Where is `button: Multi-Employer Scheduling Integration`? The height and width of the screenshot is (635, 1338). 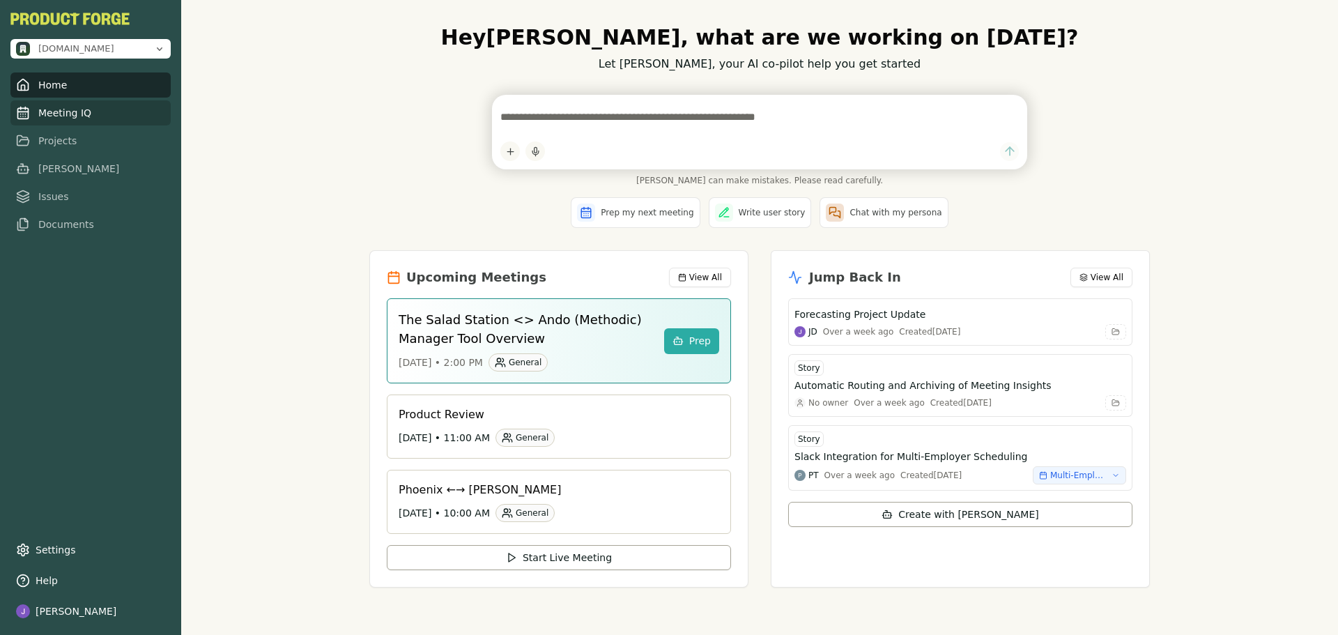 button: Multi-Employer Scheduling Integration is located at coordinates (1079, 475).